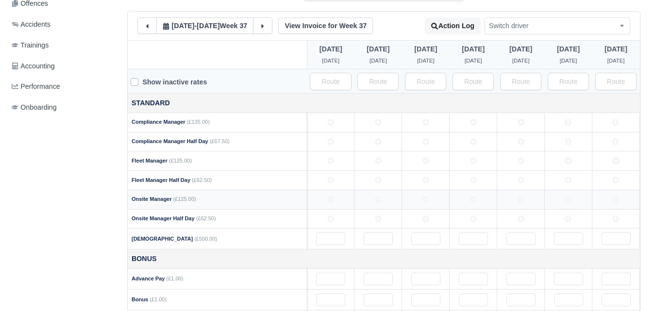  What do you see at coordinates (632, 288) in the screenshot?
I see `div: Chat Widget` at bounding box center [632, 288].